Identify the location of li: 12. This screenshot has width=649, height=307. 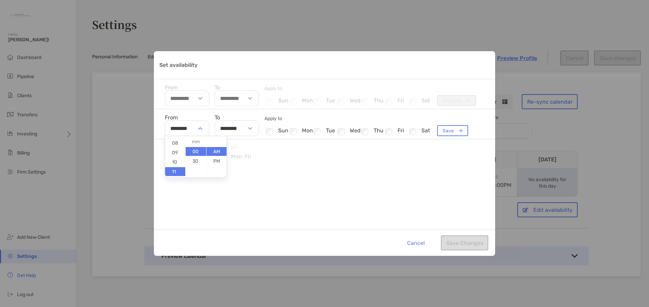
(175, 181).